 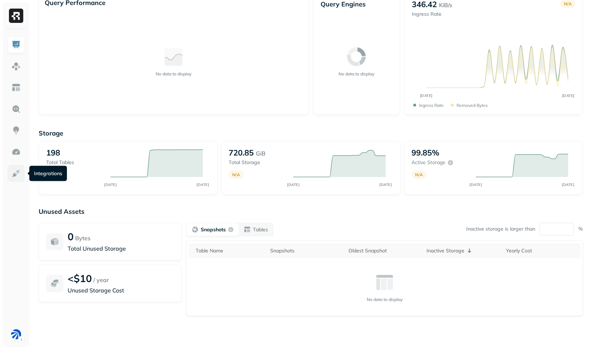 I want to click on p: GiB, so click(x=260, y=153).